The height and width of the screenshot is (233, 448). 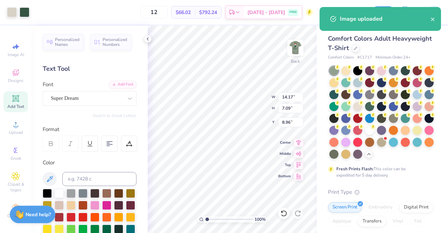 What do you see at coordinates (365, 57) in the screenshot?
I see `span: # C1717` at bounding box center [365, 57].